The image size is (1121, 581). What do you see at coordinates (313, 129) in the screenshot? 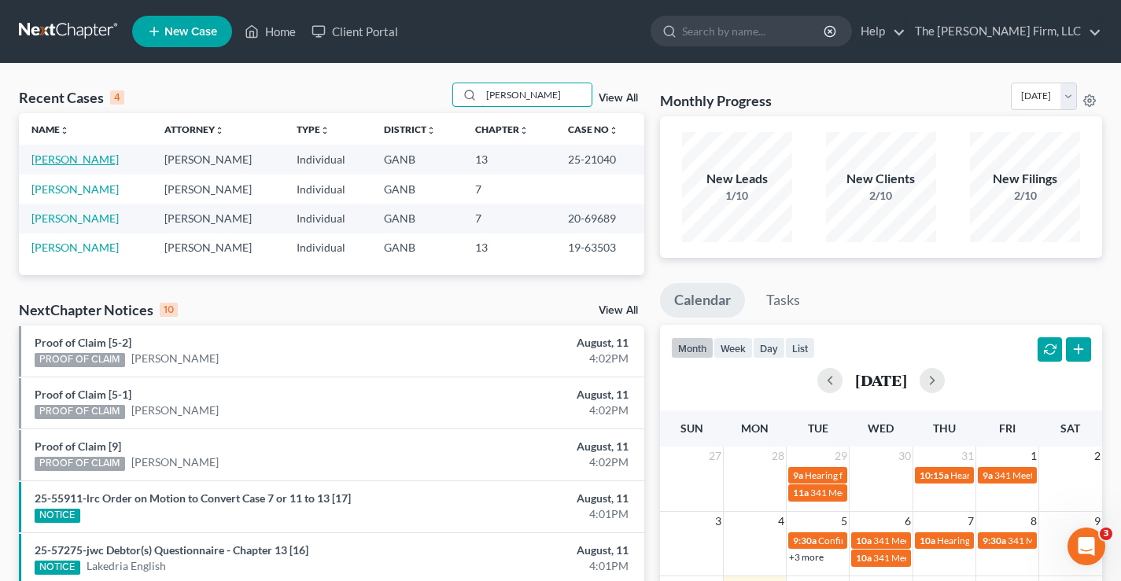
I see `a: Typeunfold_more` at bounding box center [313, 129].